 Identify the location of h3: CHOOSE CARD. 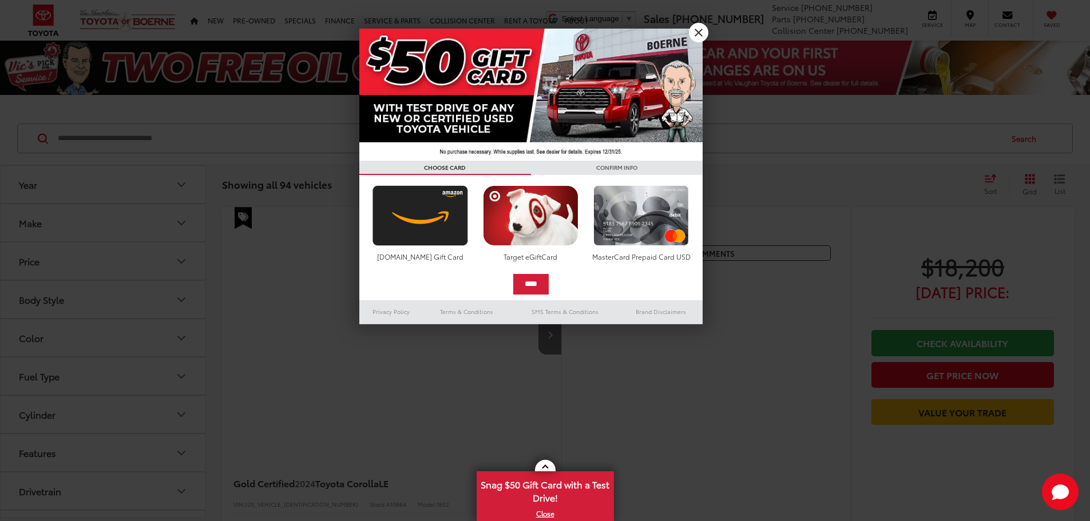
(445, 168).